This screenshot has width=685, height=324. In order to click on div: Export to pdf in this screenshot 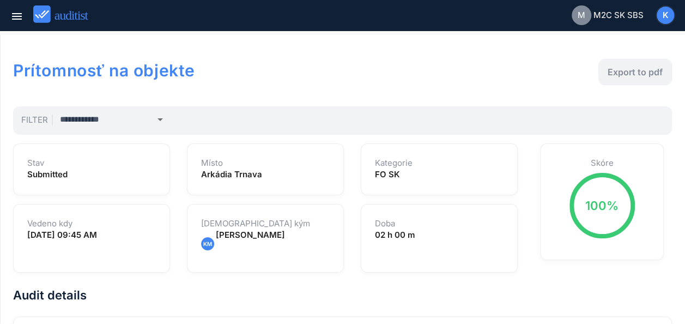, I will do `click(635, 72)`.